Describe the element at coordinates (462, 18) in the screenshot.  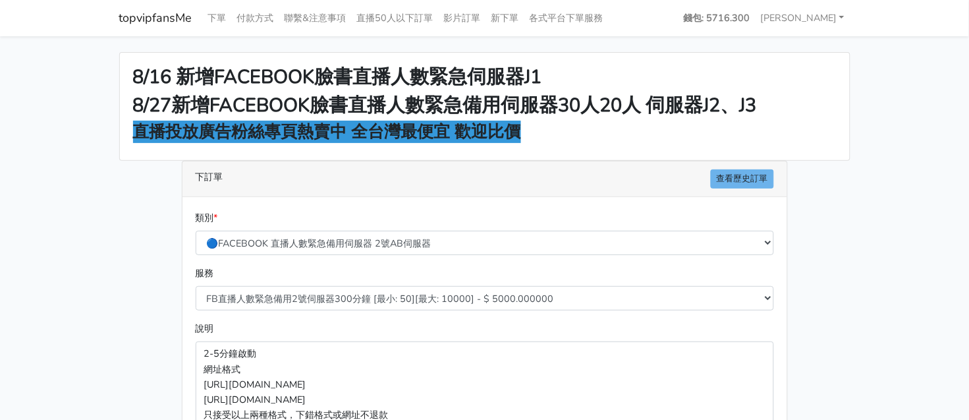
I see `a: 影片訂單` at that location.